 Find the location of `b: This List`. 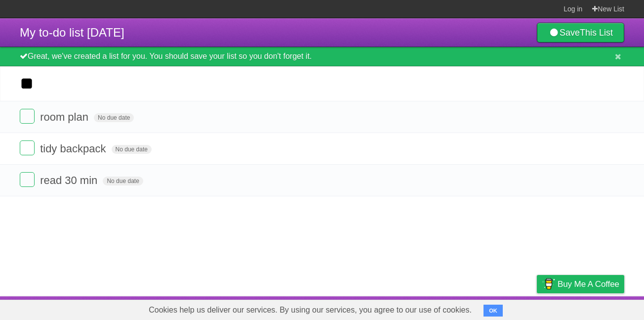

b: This List is located at coordinates (596, 33).